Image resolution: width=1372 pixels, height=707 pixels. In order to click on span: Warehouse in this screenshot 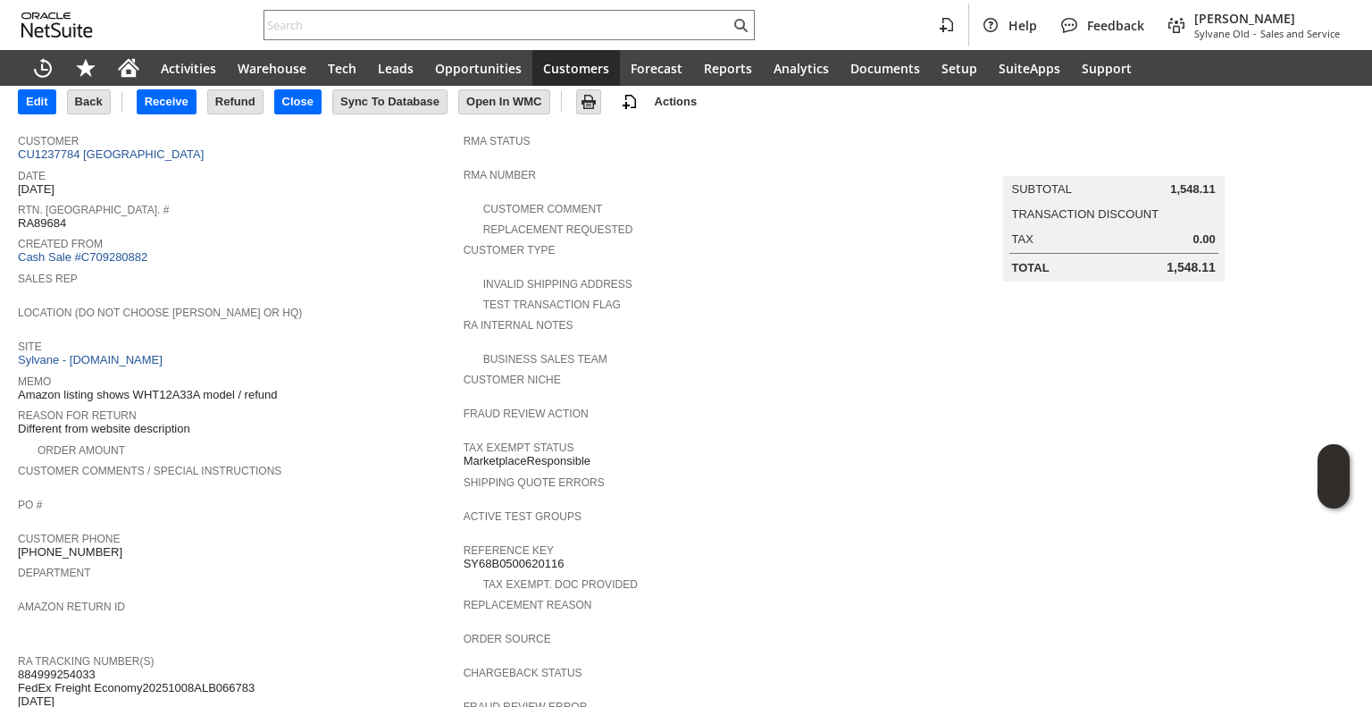, I will do `click(272, 68)`.